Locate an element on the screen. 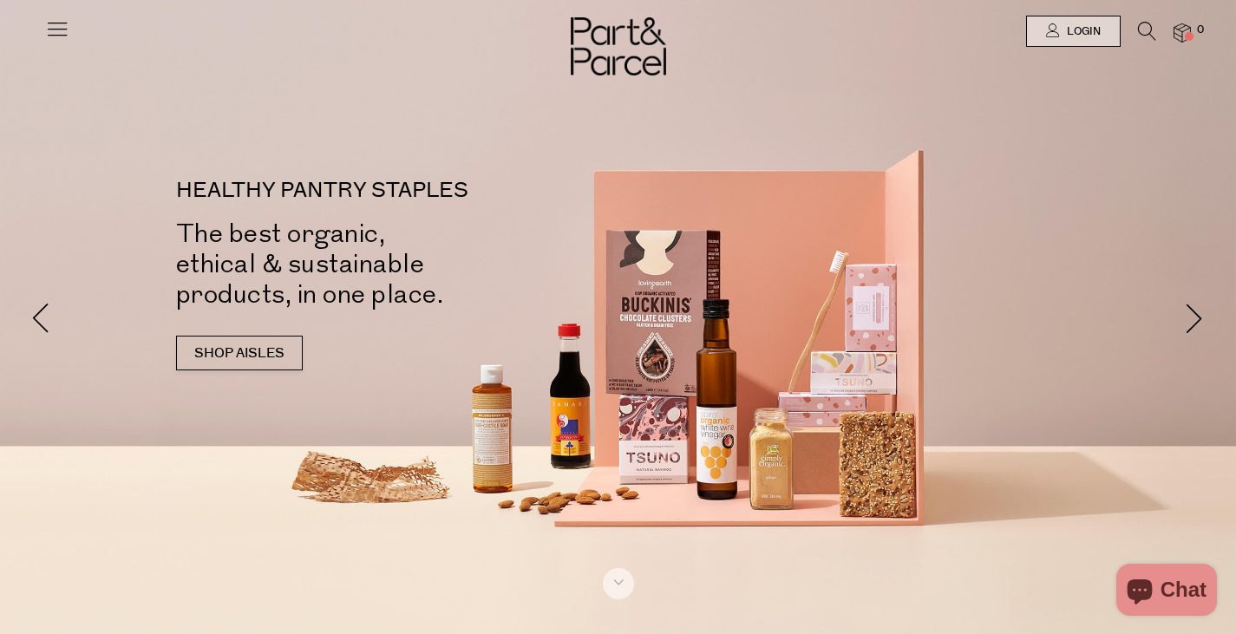  a: Login is located at coordinates (1073, 31).